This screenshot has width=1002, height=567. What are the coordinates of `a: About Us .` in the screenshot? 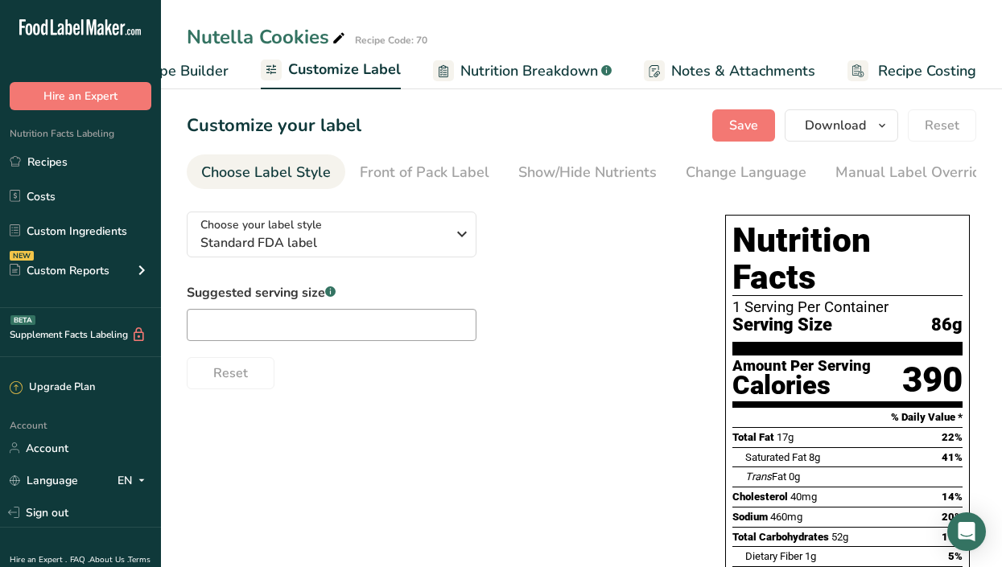 It's located at (109, 560).